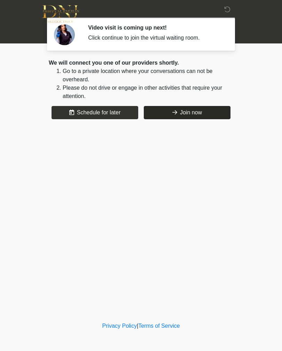 This screenshot has height=351, width=282. Describe the element at coordinates (159, 326) in the screenshot. I see `a: Terms of Service` at that location.